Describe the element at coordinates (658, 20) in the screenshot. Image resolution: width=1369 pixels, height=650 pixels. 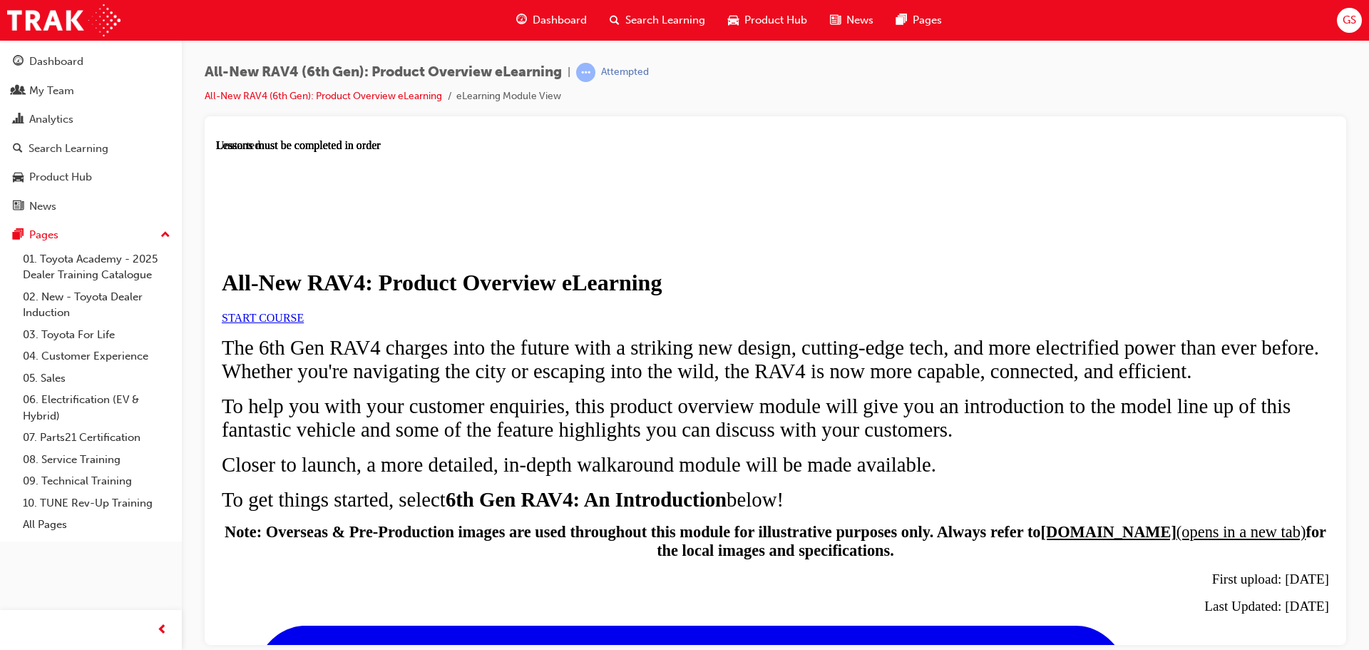
I see `a: search-iconSearch Learning` at that location.